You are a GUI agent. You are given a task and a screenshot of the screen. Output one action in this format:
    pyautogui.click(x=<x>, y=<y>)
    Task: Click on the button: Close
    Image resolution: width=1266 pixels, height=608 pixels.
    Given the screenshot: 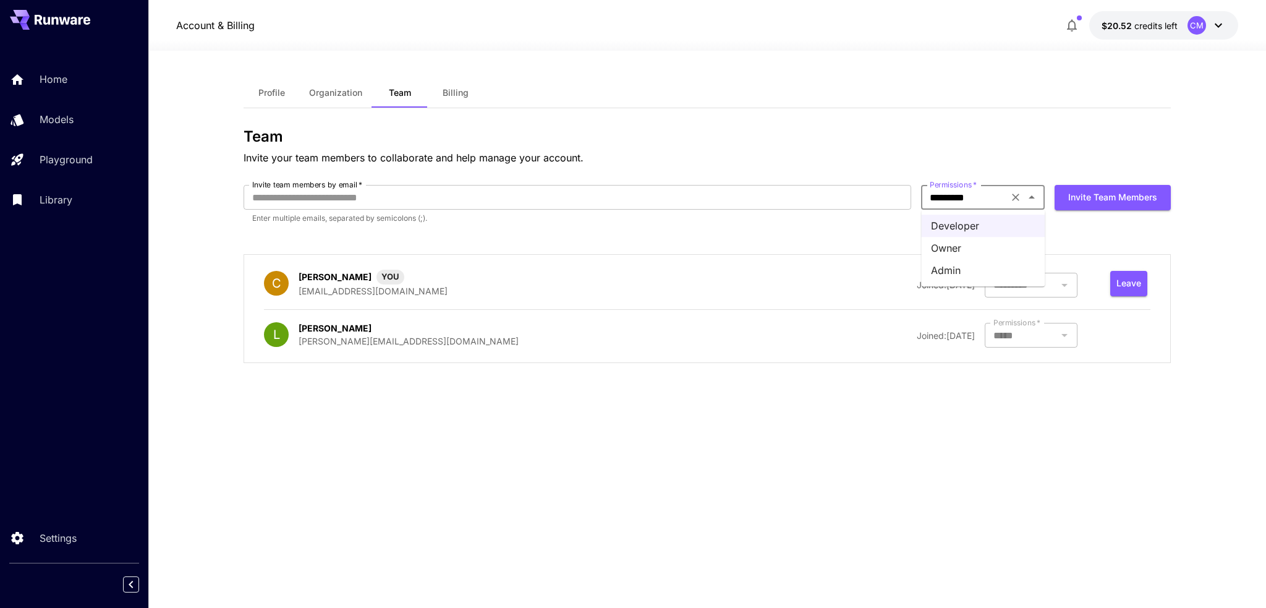 What is the action you would take?
    pyautogui.click(x=1032, y=197)
    